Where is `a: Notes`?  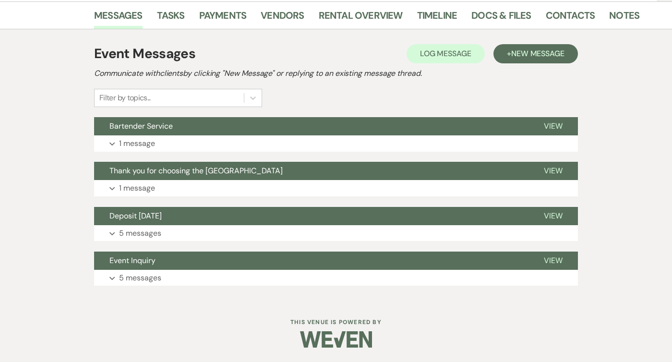 a: Notes is located at coordinates (624, 18).